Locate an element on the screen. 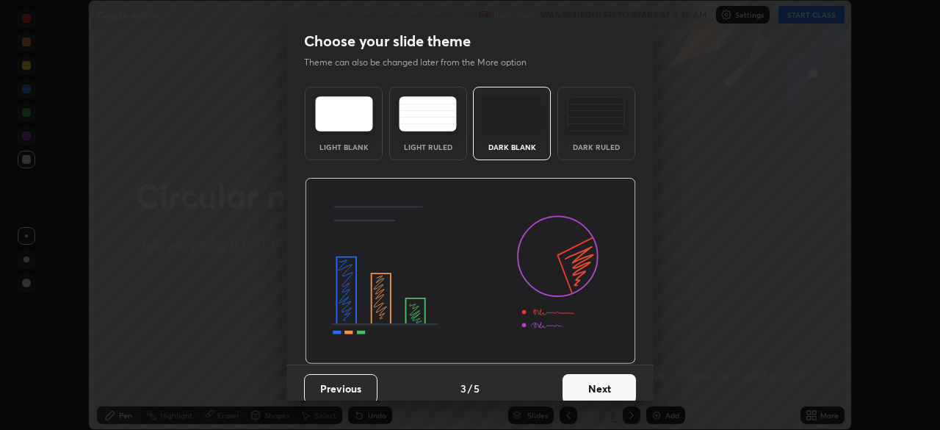 This screenshot has width=940, height=430. img: lightRuledTheme.5fabf969.svg is located at coordinates (428, 114).